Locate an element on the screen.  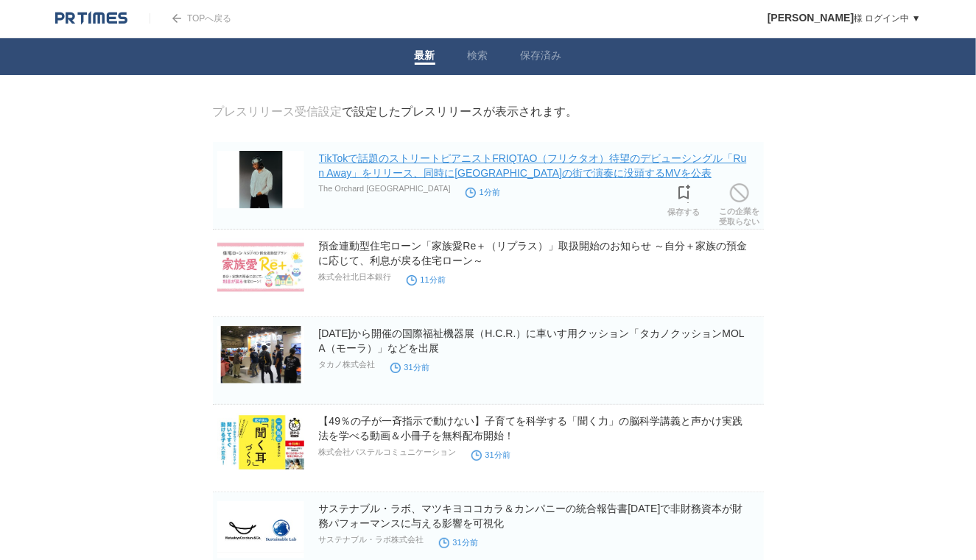
a: TOPへ戻る is located at coordinates (190, 18).